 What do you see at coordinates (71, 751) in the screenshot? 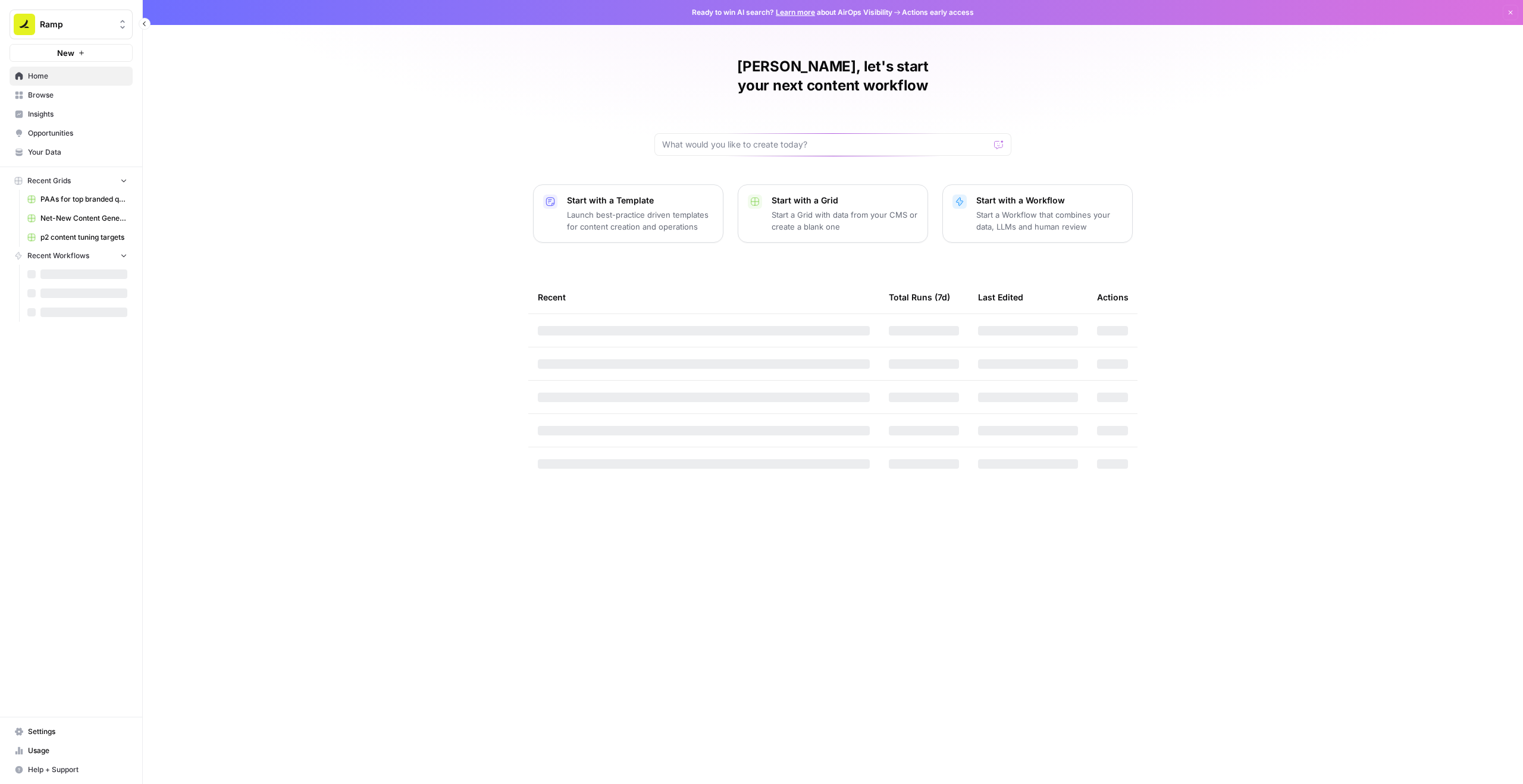
I see `a: Usage` at bounding box center [71, 751].